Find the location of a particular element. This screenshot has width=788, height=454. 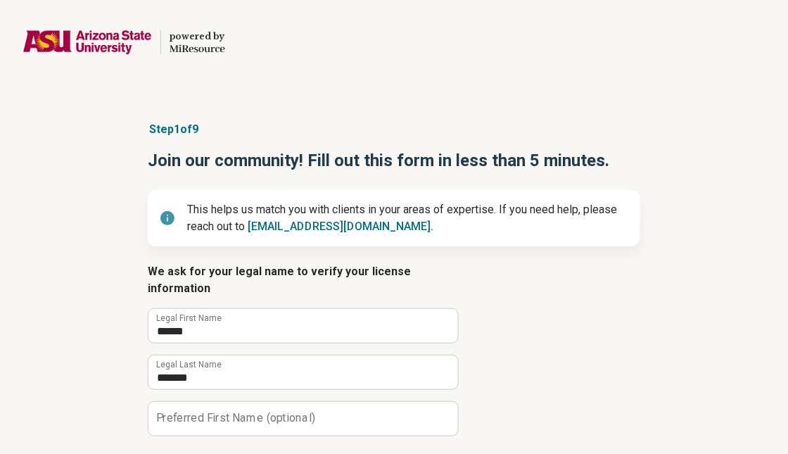

label: Legal First Name is located at coordinates (189, 318).